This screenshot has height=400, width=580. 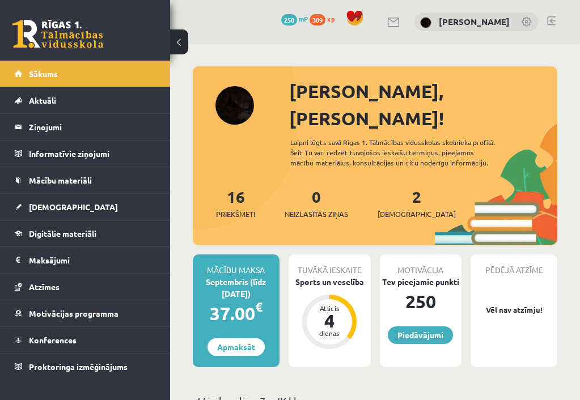 What do you see at coordinates (325, 19) in the screenshot?
I see `a: 309 xp` at bounding box center [325, 19].